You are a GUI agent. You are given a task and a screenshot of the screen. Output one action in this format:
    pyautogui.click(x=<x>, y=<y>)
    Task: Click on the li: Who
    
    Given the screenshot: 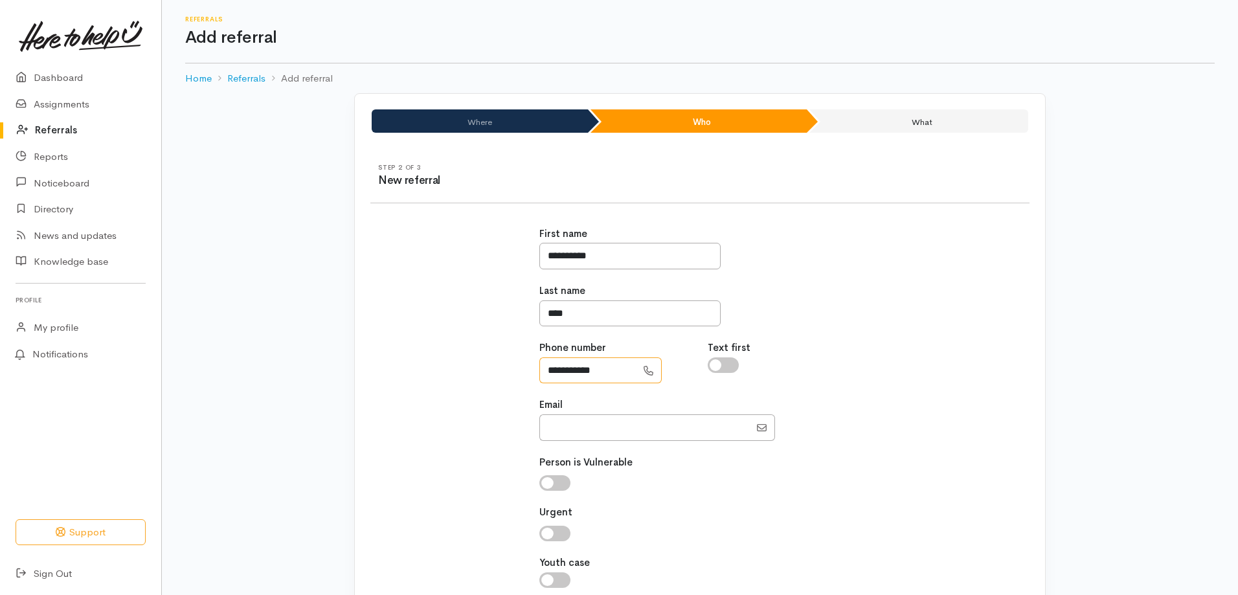 What is the action you would take?
    pyautogui.click(x=698, y=121)
    